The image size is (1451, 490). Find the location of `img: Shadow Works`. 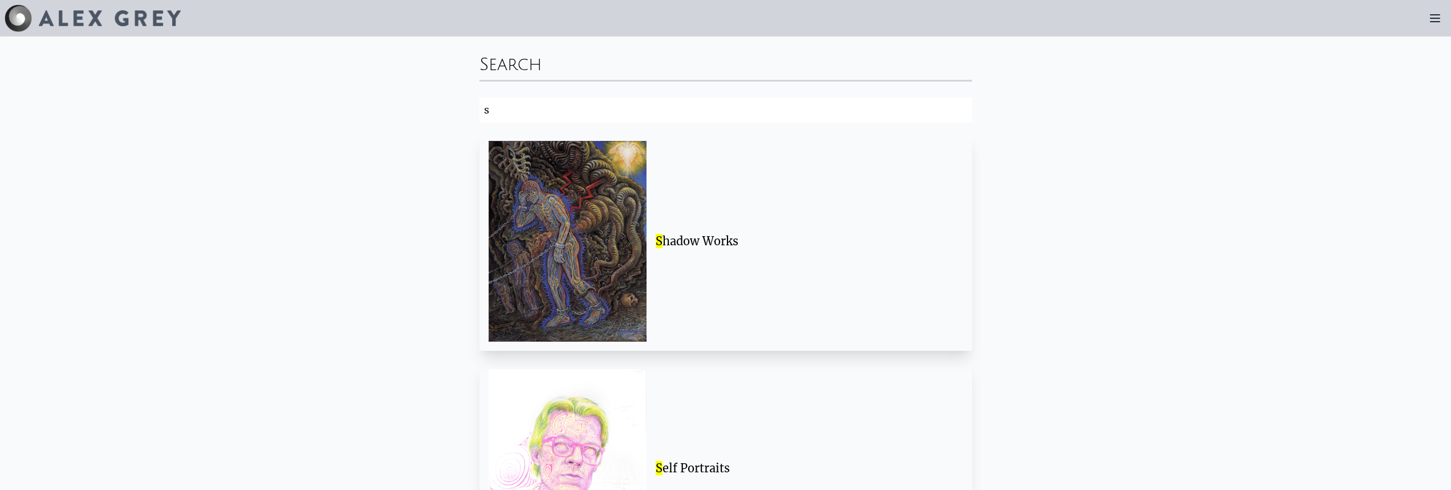

img: Shadow Works is located at coordinates (567, 241).